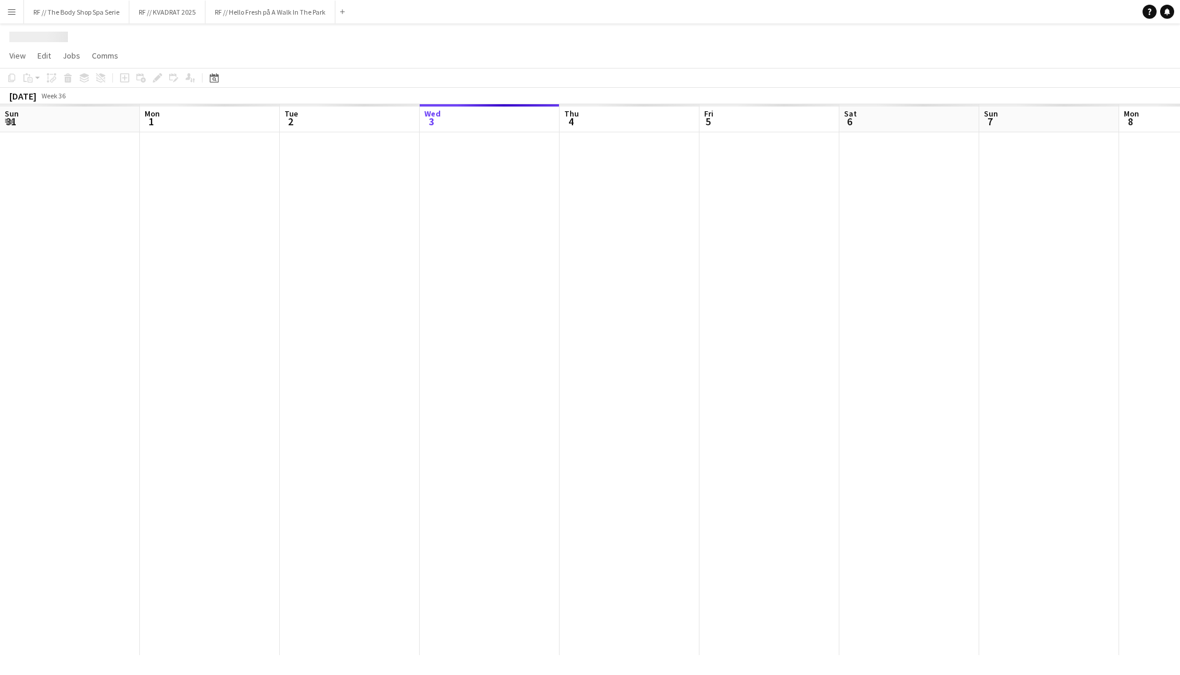 The image size is (1180, 675). Describe the element at coordinates (71, 56) in the screenshot. I see `span: Jobs` at that location.